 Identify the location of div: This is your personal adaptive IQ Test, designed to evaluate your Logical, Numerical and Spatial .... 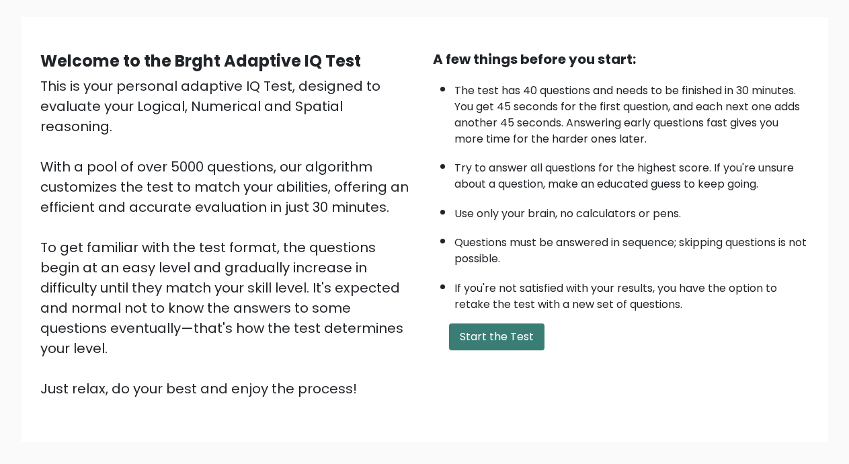
(228, 237).